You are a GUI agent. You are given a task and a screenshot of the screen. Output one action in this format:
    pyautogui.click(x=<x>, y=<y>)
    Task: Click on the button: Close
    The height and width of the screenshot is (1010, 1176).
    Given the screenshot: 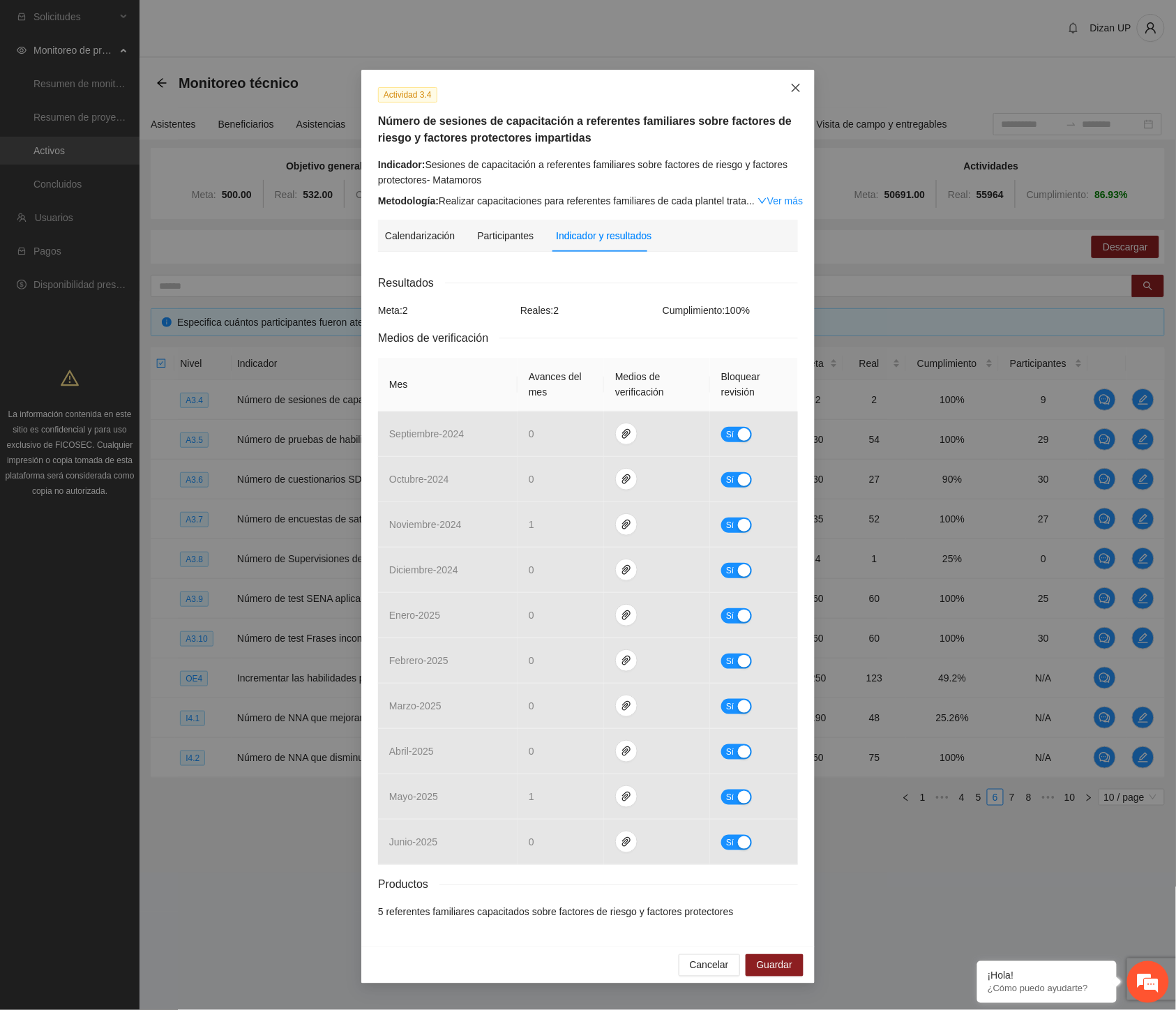 What is the action you would take?
    pyautogui.click(x=795, y=89)
    